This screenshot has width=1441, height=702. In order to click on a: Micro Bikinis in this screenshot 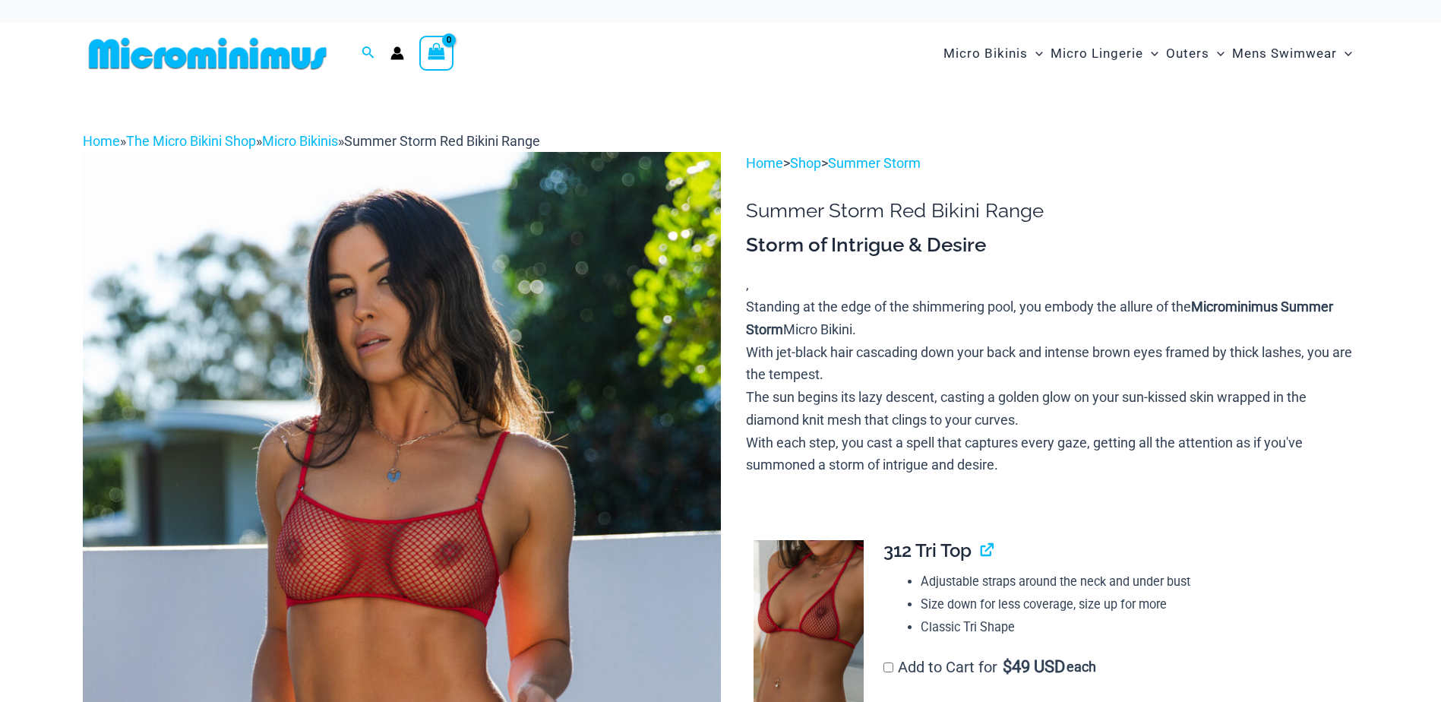, I will do `click(300, 140)`.